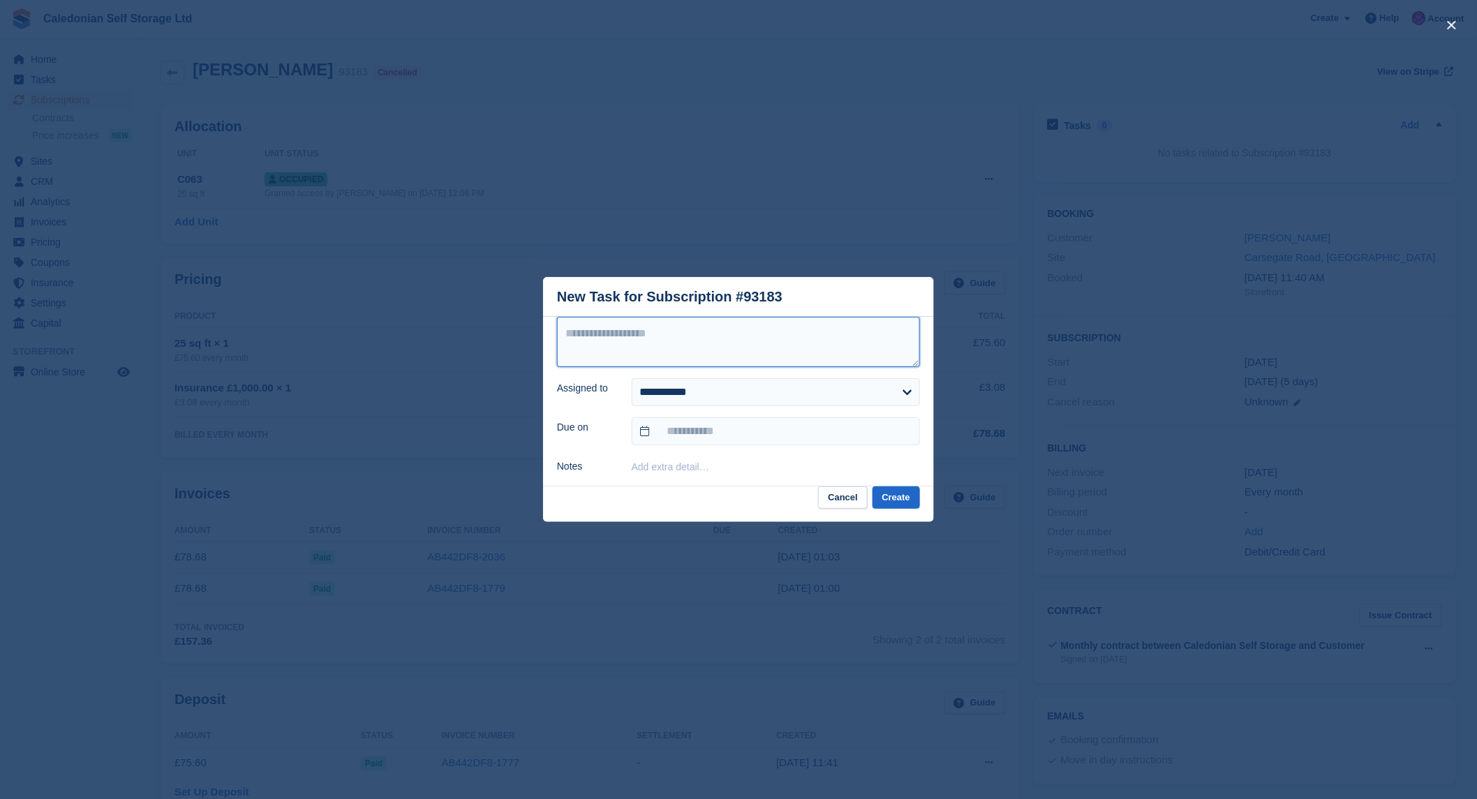 The height and width of the screenshot is (799, 1477). What do you see at coordinates (1452, 25) in the screenshot?
I see `button: close` at bounding box center [1452, 25].